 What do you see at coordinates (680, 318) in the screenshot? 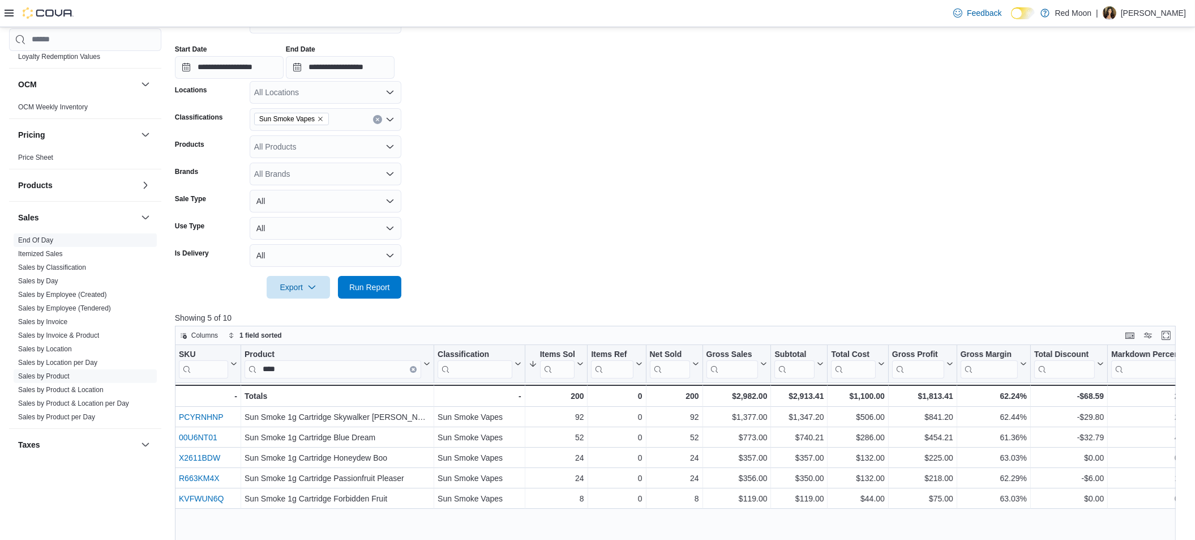
I see `p: Showing 5 of 10` at bounding box center [680, 318].